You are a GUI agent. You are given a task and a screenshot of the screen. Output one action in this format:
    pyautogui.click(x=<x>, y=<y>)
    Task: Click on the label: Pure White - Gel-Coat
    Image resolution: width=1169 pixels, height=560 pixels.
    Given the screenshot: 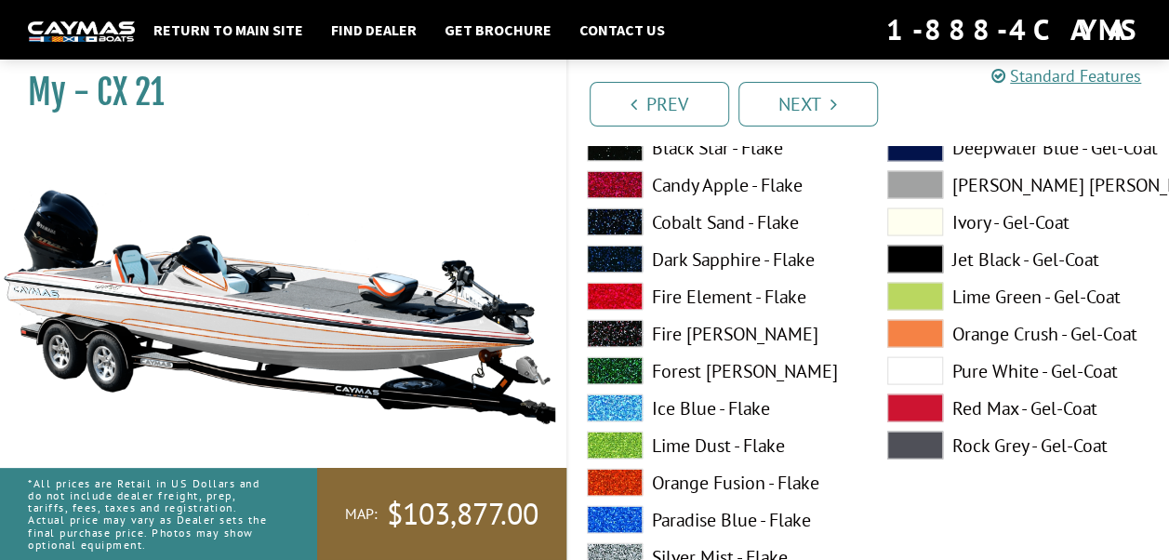 What is the action you would take?
    pyautogui.click(x=1018, y=371)
    